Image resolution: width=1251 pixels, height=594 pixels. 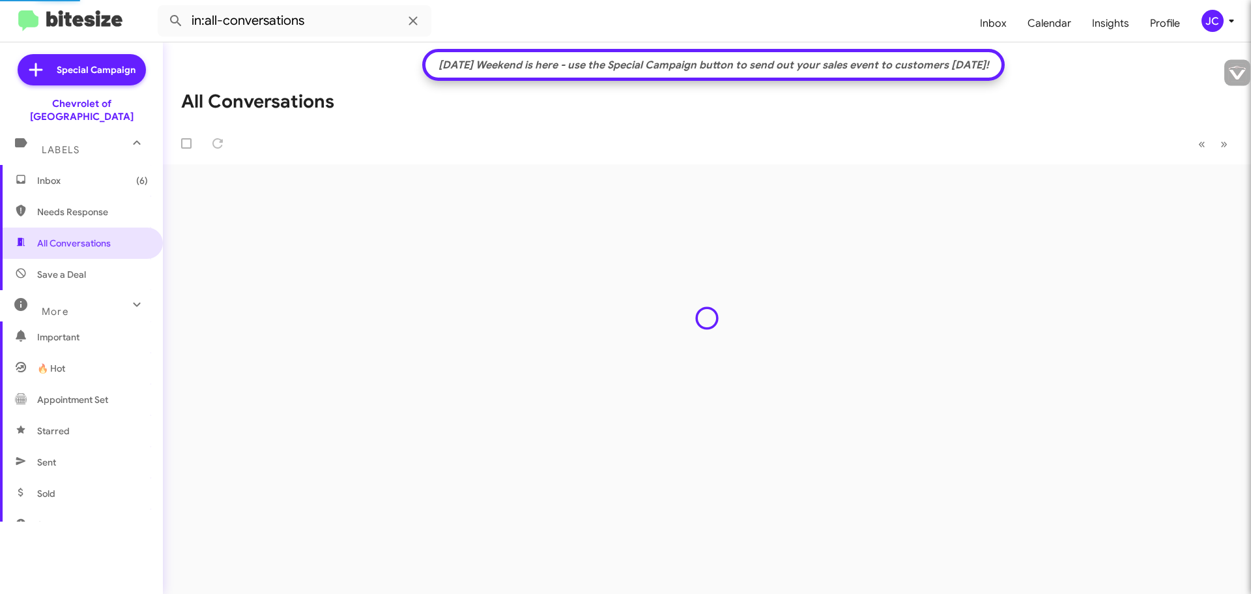 What do you see at coordinates (1213, 143) in the screenshot?
I see `nav: Page navigation example` at bounding box center [1213, 143].